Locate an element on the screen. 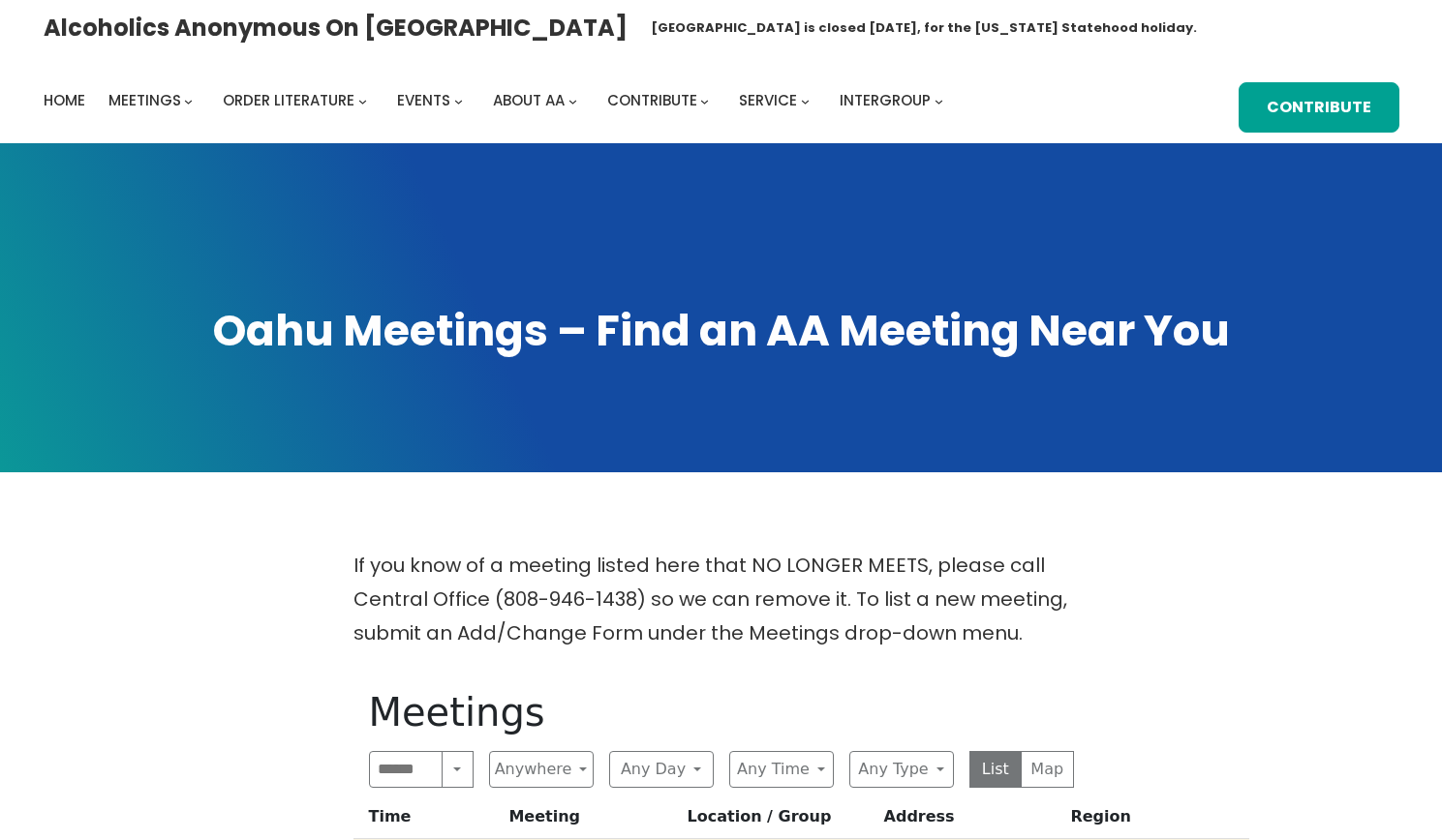  button: Events submenu is located at coordinates (458, 100).